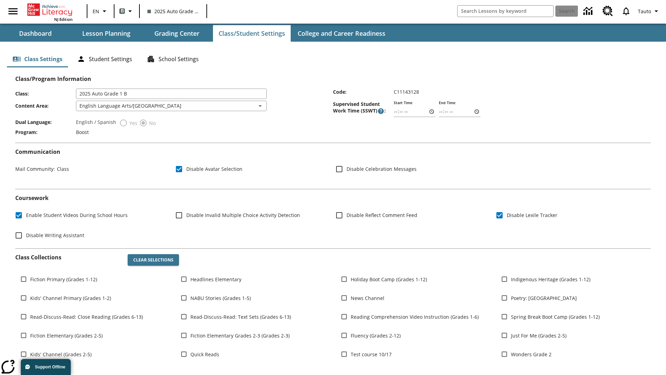  Describe the element at coordinates (104, 59) in the screenshot. I see `button: Student Settings` at that location.